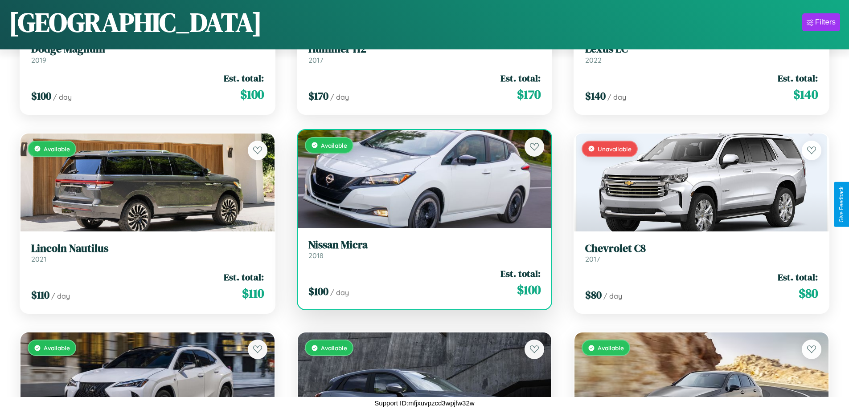 Image resolution: width=849 pixels, height=409 pixels. Describe the element at coordinates (593, 60) in the screenshot. I see `span: 2022` at that location.